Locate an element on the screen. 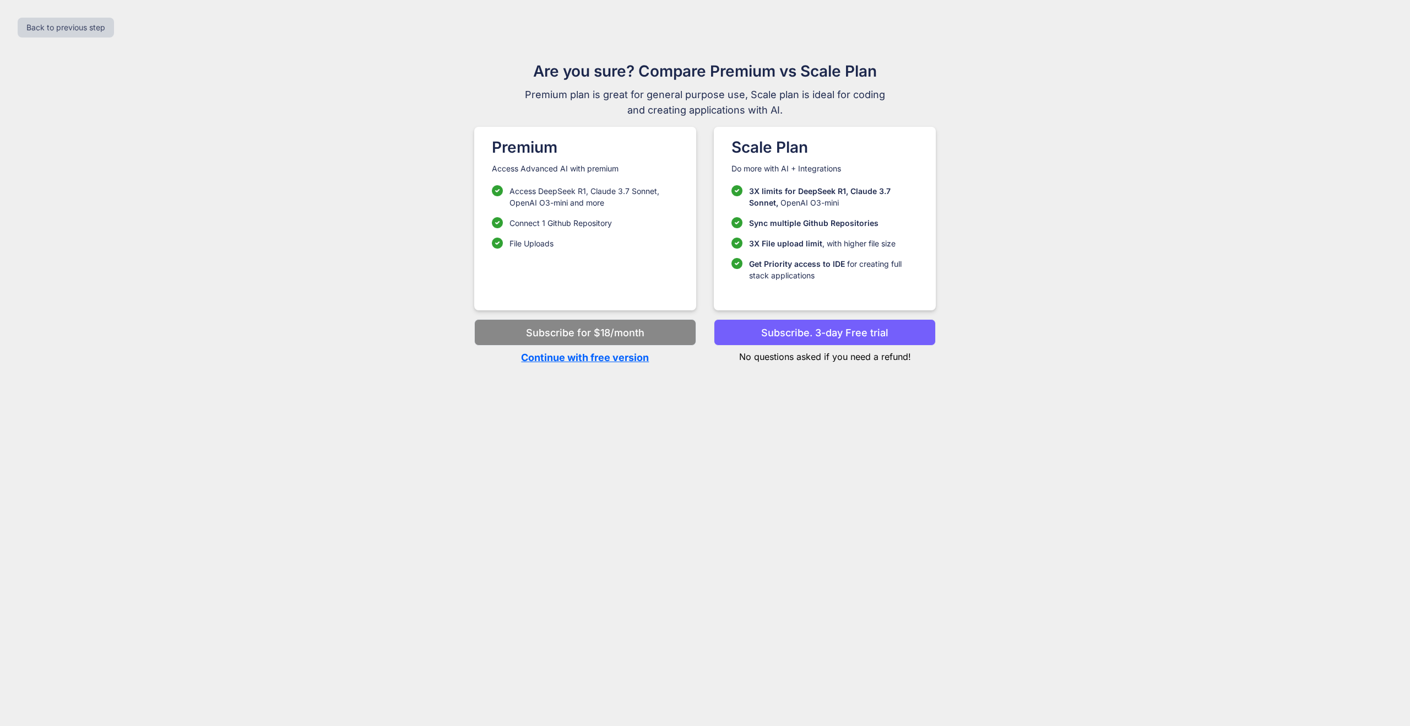  p: Continue with free version is located at coordinates (585, 357).